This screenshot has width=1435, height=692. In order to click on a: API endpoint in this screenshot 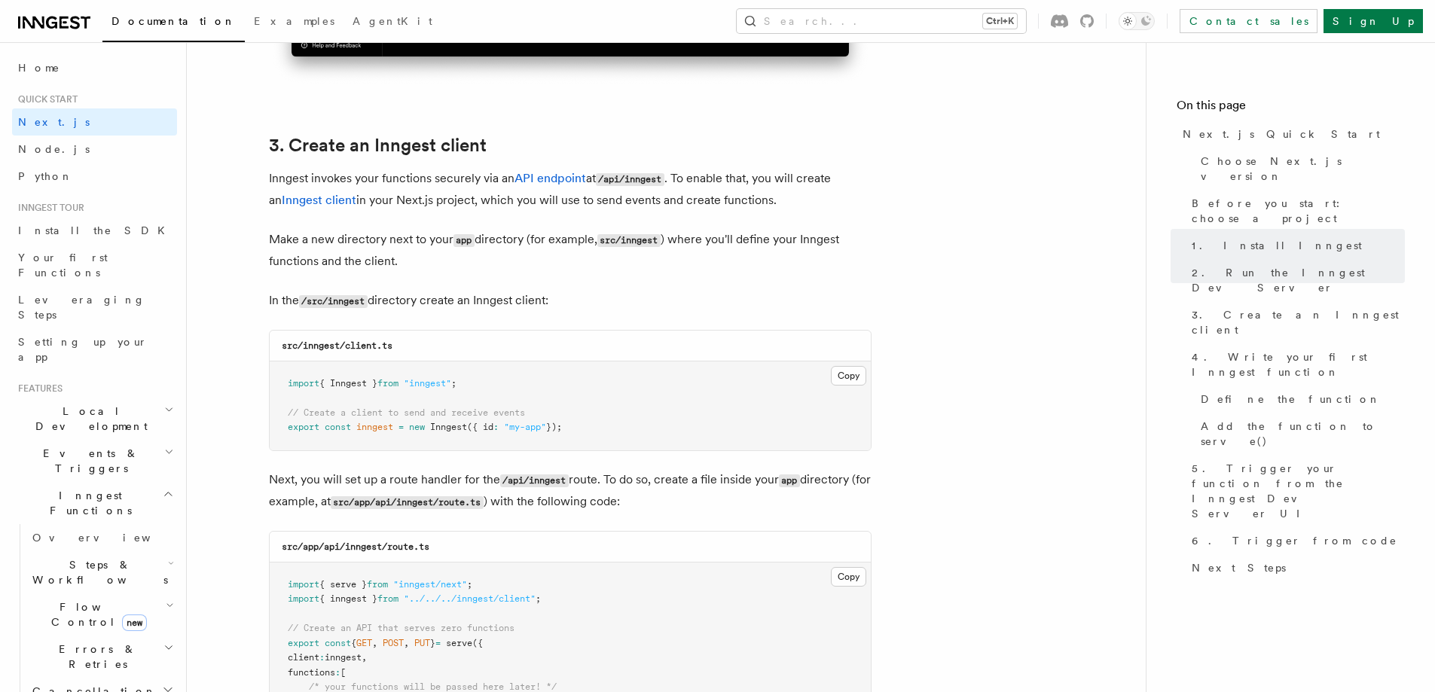, I will do `click(550, 178)`.